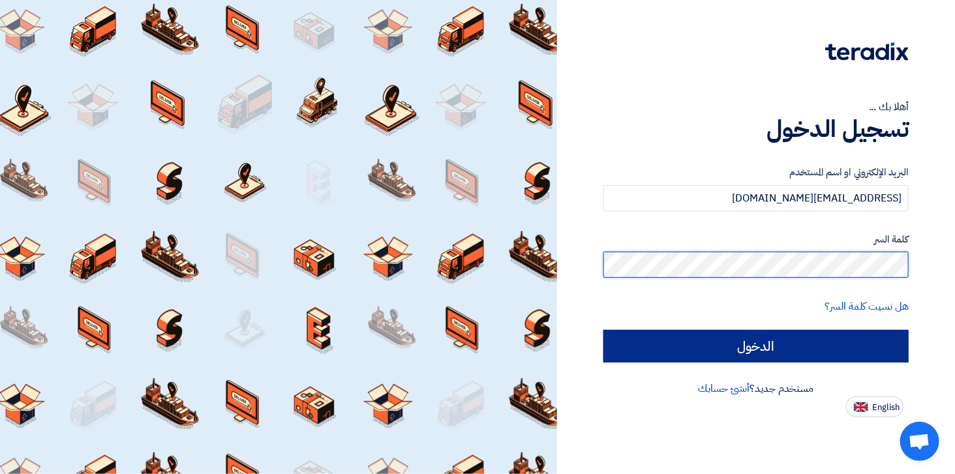  Describe the element at coordinates (756, 389) in the screenshot. I see `div: مستخدم جديد؟` at that location.